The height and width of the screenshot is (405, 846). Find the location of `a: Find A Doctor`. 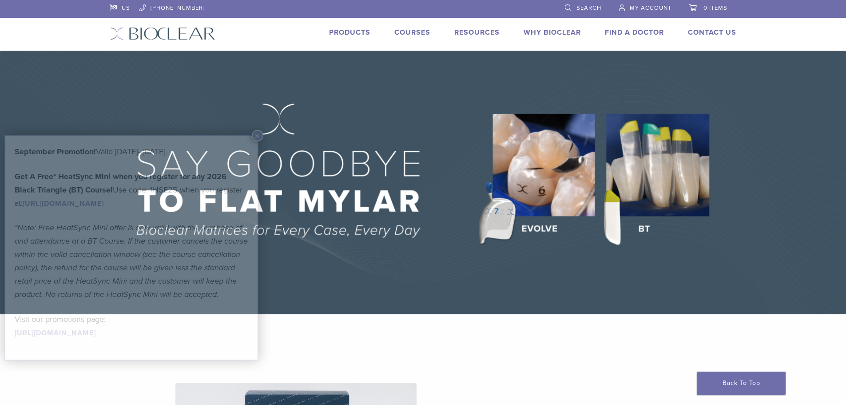

a: Find A Doctor is located at coordinates (634, 32).